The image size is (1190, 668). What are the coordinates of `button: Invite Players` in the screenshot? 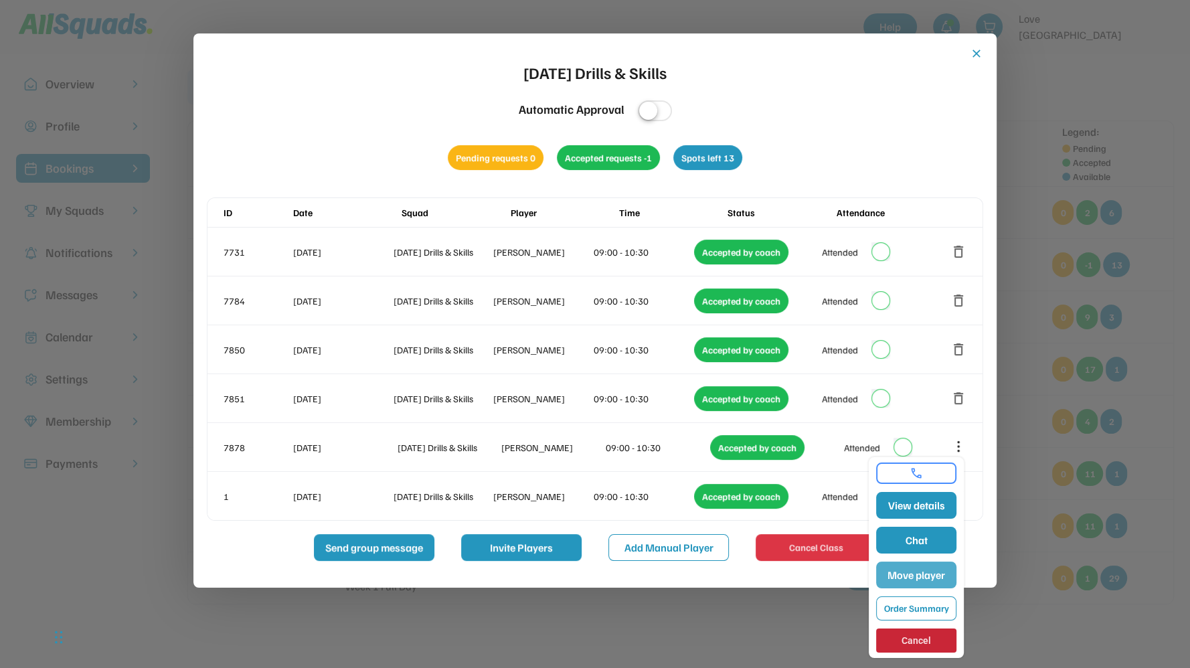 It's located at (522, 548).